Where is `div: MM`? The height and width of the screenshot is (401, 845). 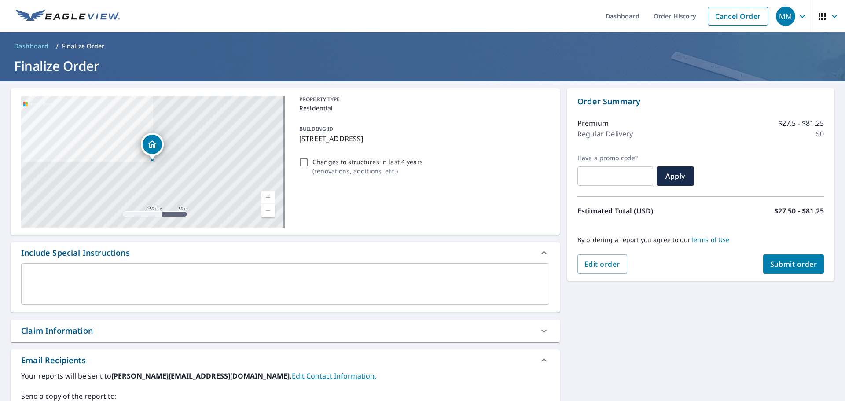
div: MM is located at coordinates (785, 16).